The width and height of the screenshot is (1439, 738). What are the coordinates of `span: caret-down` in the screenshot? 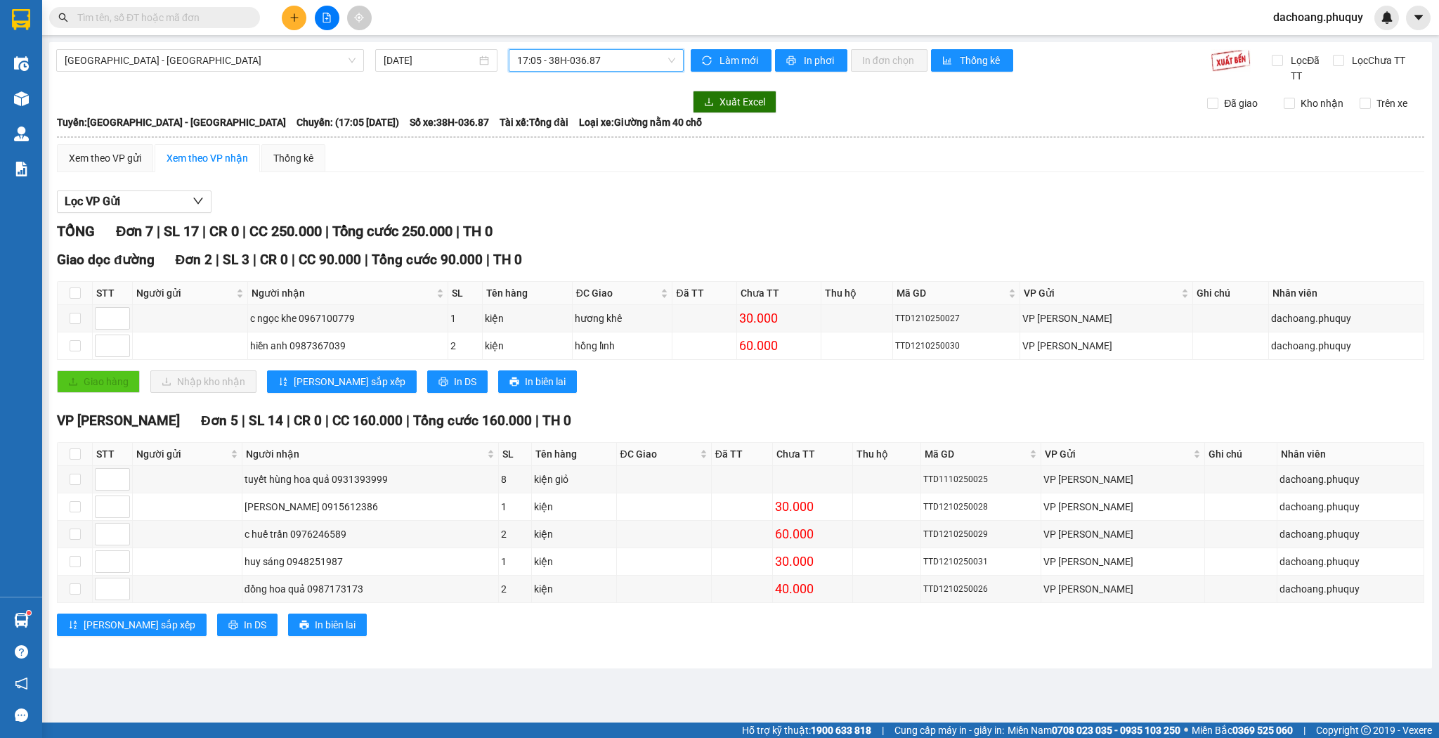 It's located at (1418, 18).